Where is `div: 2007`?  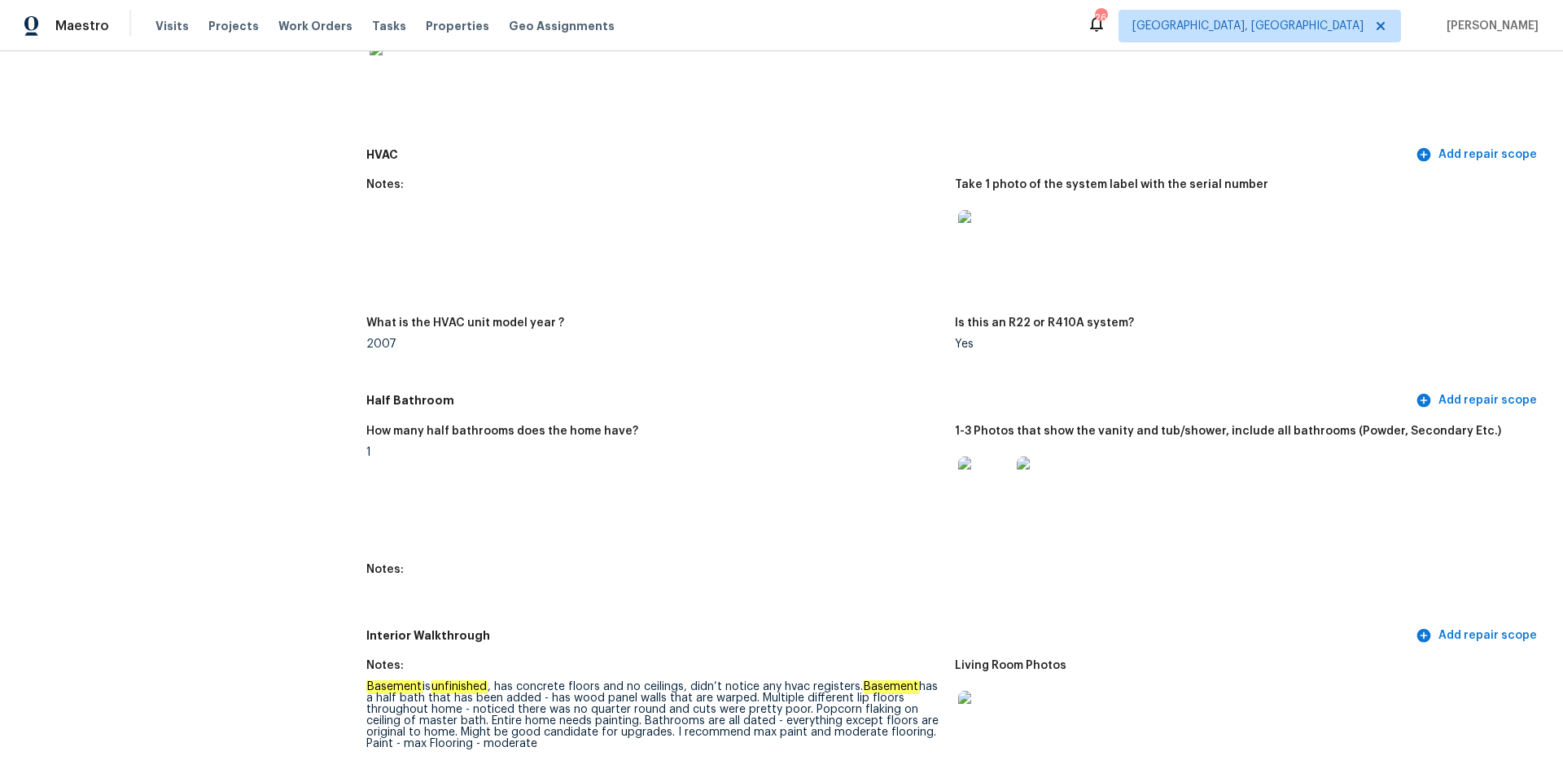
div: 2007 is located at coordinates (654, 344).